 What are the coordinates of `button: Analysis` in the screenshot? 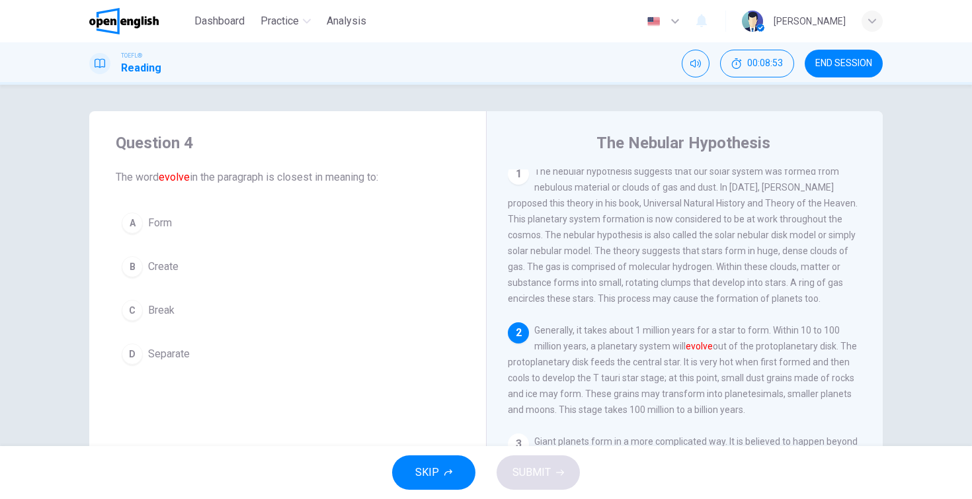 It's located at (346, 21).